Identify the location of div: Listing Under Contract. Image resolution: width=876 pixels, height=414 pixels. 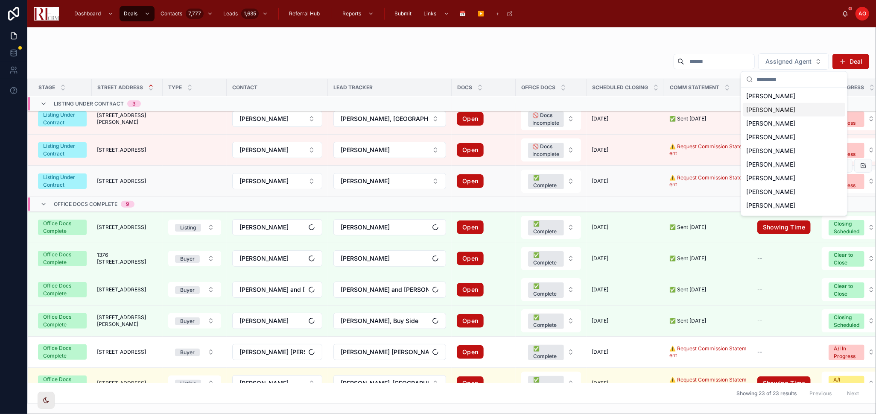
(62, 150).